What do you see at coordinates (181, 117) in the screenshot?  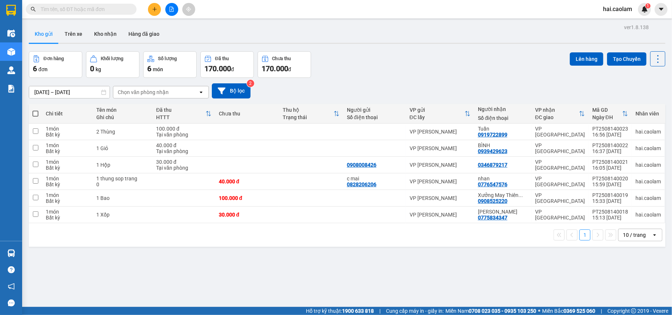 I see `div: HTTT` at bounding box center [181, 117].